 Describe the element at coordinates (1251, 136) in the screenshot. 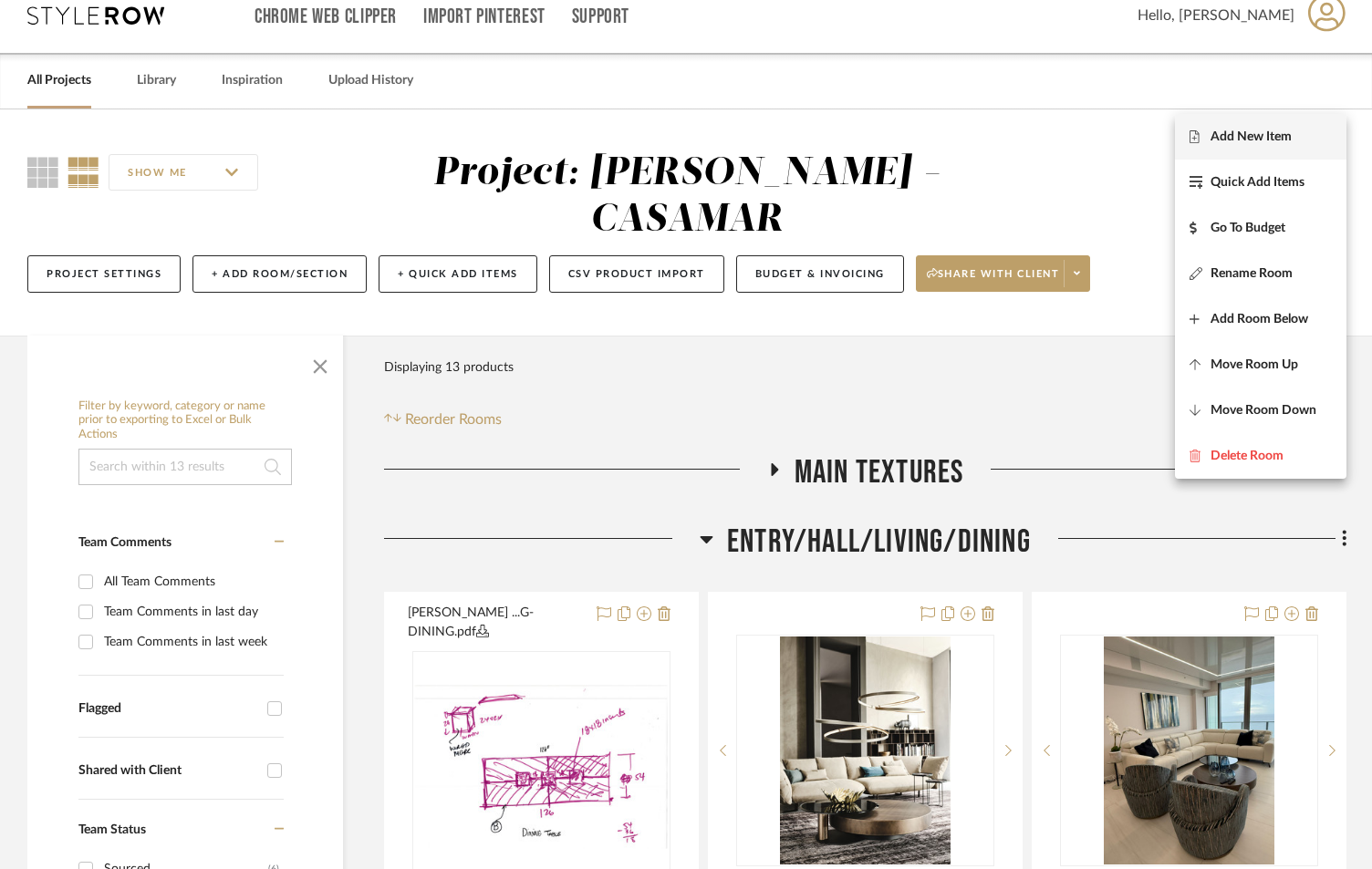

I see `span: Add New Item` at that location.